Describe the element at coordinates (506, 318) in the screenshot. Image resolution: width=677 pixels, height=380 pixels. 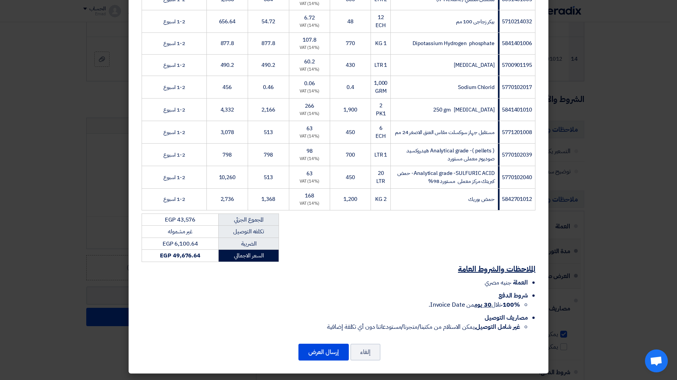
I see `span: مصاريف التوصيل` at that location.